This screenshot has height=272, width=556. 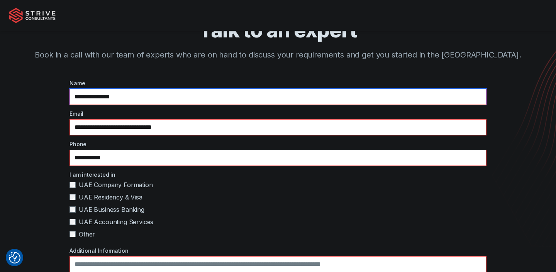 I want to click on input: UAE Residency & Visa, so click(x=73, y=197).